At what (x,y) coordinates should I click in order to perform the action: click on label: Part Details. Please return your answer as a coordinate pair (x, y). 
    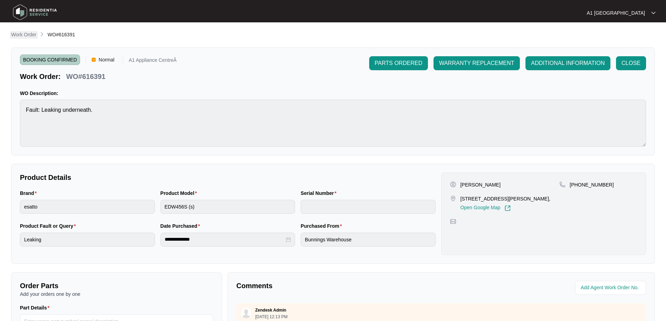
    Looking at the image, I should click on (36, 308).